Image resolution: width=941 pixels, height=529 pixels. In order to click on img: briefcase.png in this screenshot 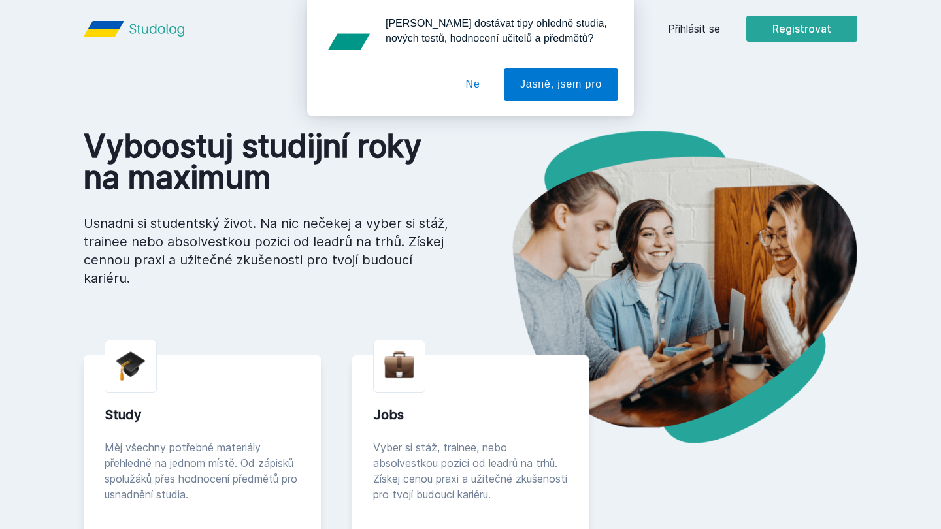, I will do `click(399, 365)`.